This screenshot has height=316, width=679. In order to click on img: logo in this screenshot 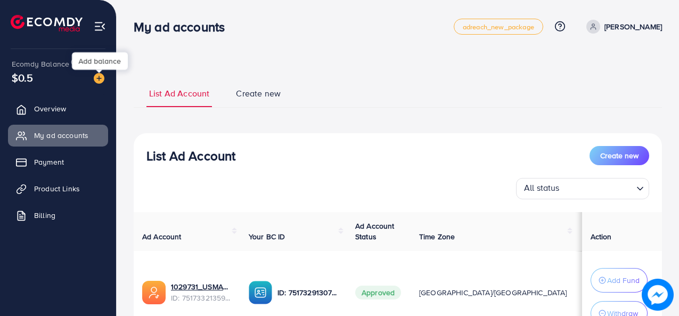, I will do `click(46, 23)`.